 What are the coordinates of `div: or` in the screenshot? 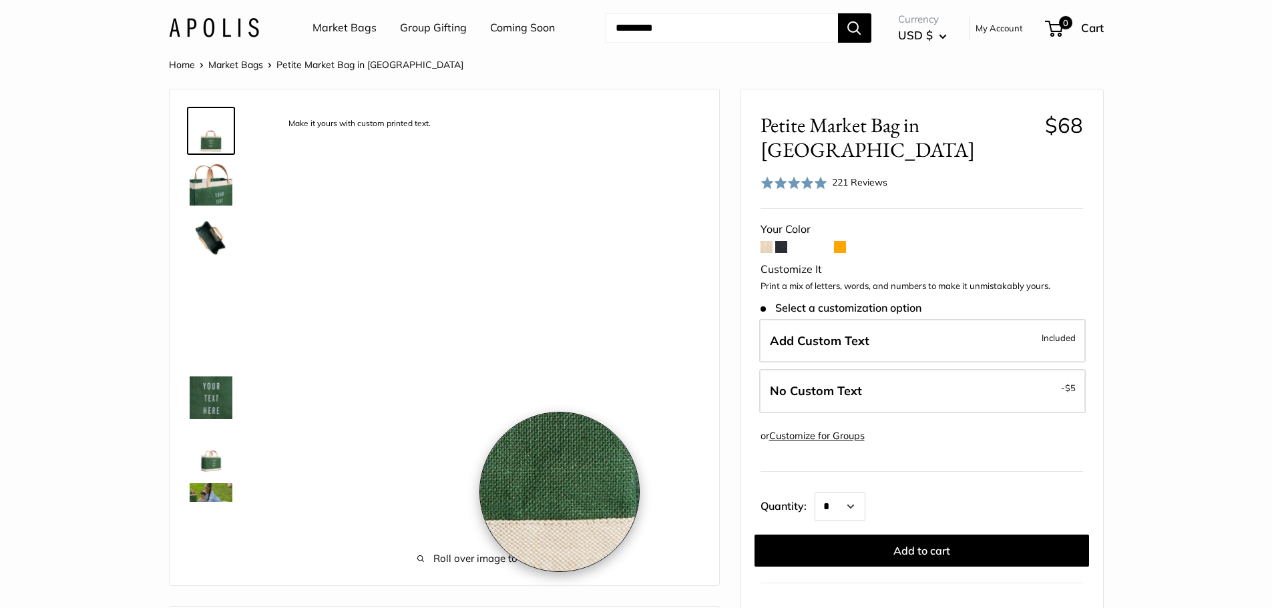 It's located at (813, 436).